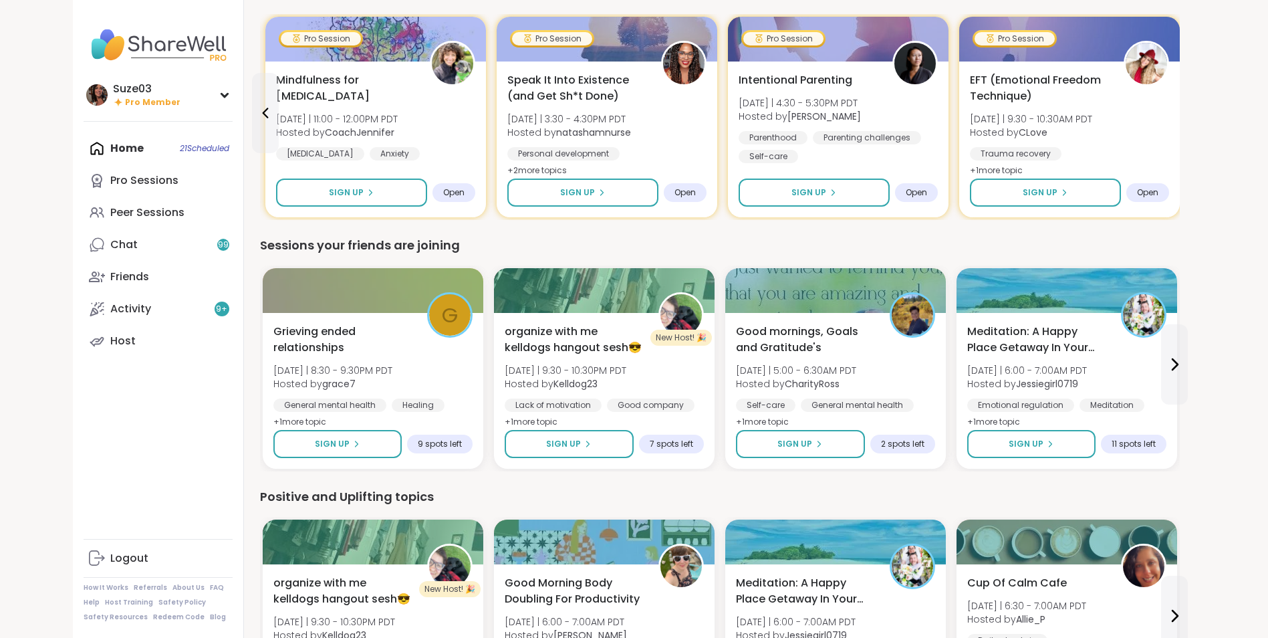 This screenshot has width=1268, height=638. What do you see at coordinates (182, 602) in the screenshot?
I see `a: Safety Policy` at bounding box center [182, 602].